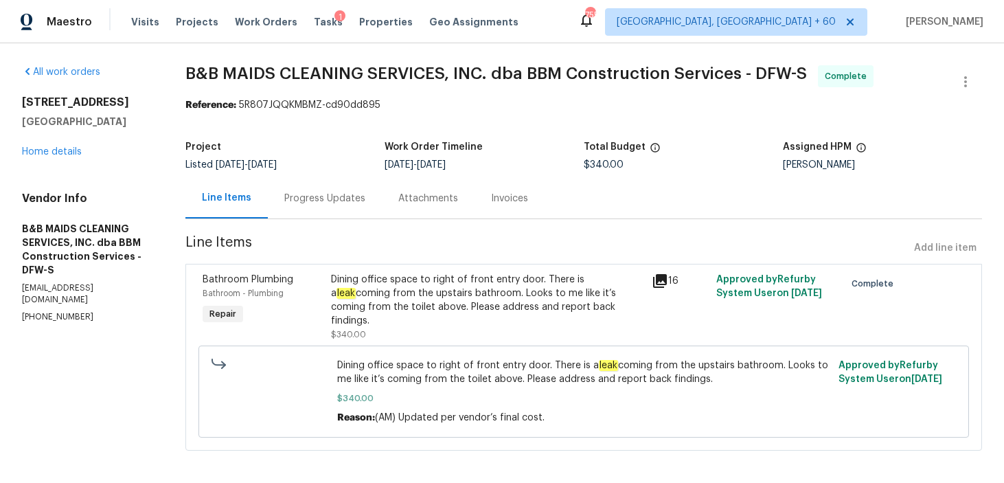 The width and height of the screenshot is (1004, 483). What do you see at coordinates (655, 151) in the screenshot?
I see `span: The total cost of line items that have been proposed by Opendoor. This sum includes line items th...` at bounding box center [655, 151].